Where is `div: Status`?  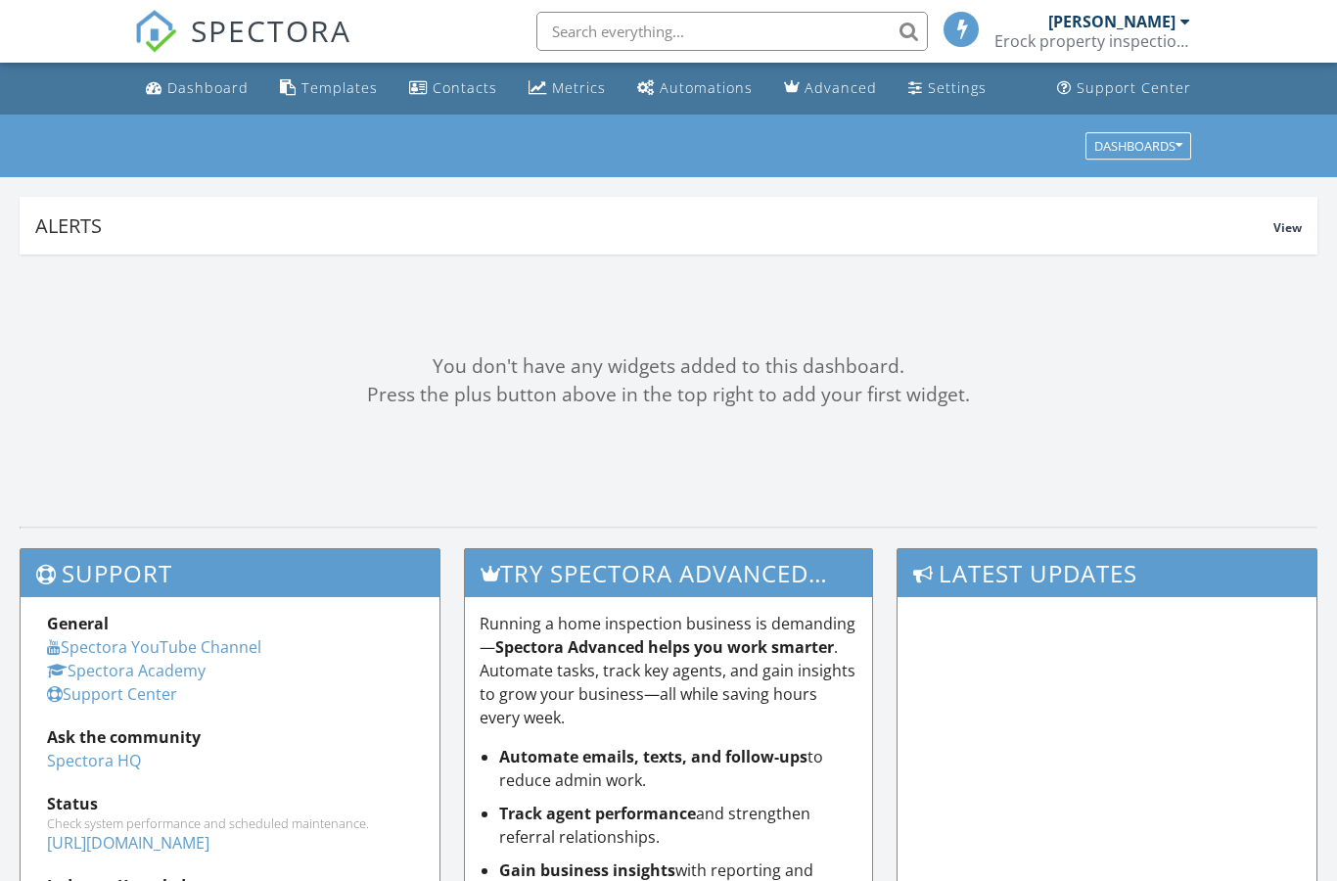 div: Status is located at coordinates (230, 803).